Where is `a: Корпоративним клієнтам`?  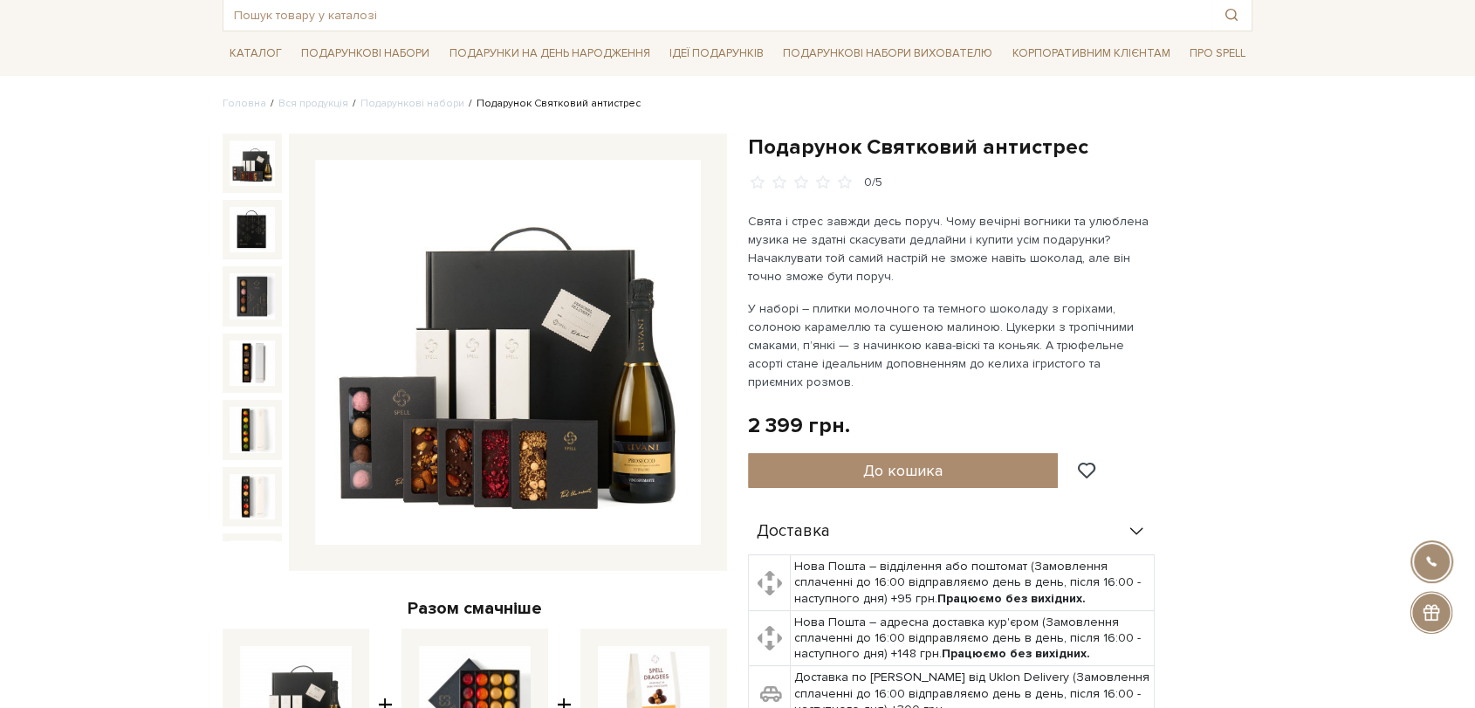 a: Корпоративним клієнтам is located at coordinates (1091, 53).